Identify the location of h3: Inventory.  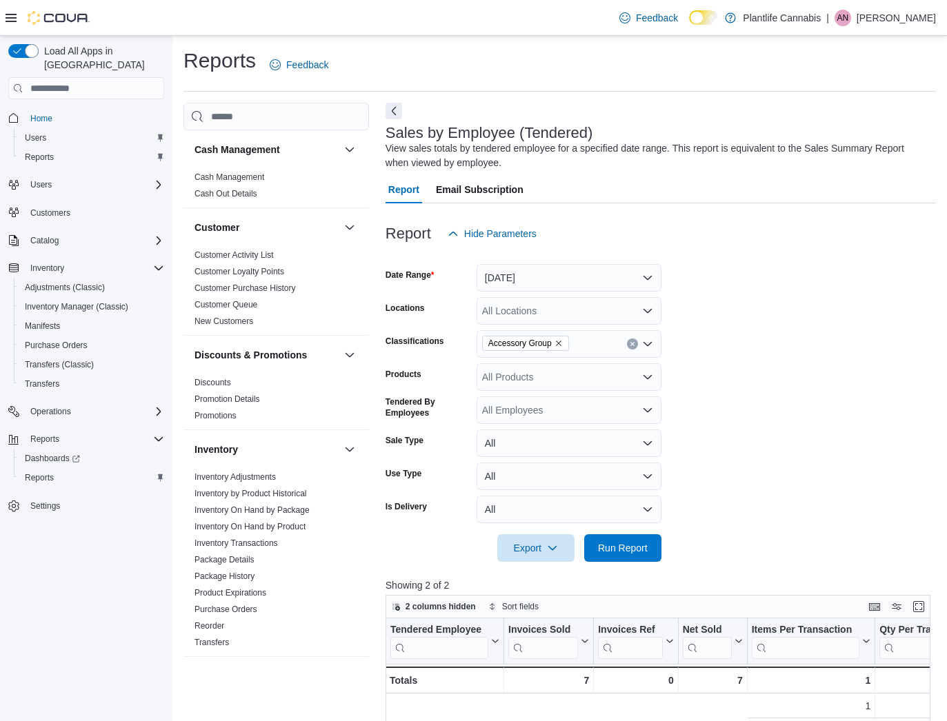
(216, 450).